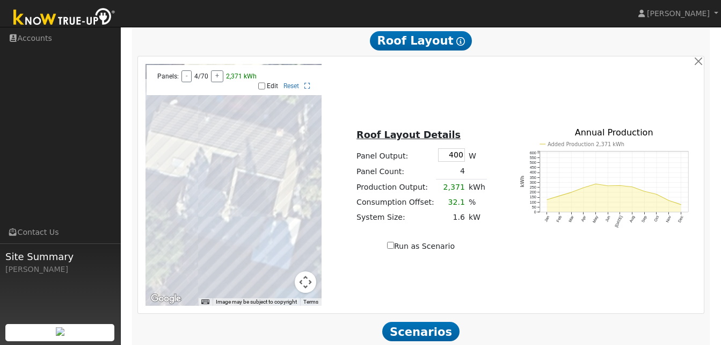 This screenshot has height=345, width=721. I want to click on text: 500, so click(533, 162).